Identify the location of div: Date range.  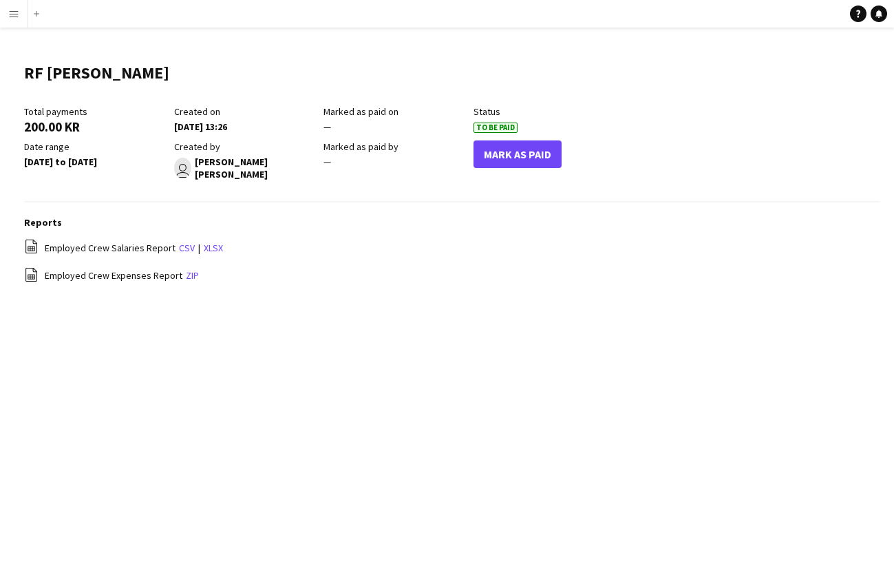
(96, 147).